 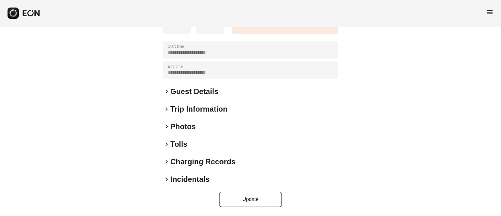 What do you see at coordinates (199, 109) in the screenshot?
I see `h2: Trip Information` at bounding box center [199, 109].